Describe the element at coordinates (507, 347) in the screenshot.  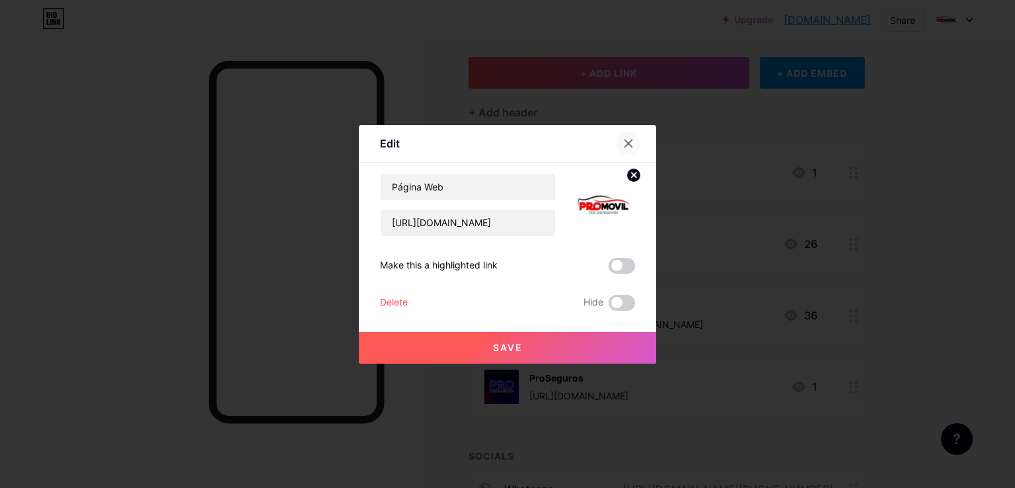
I see `button: Save` at that location.